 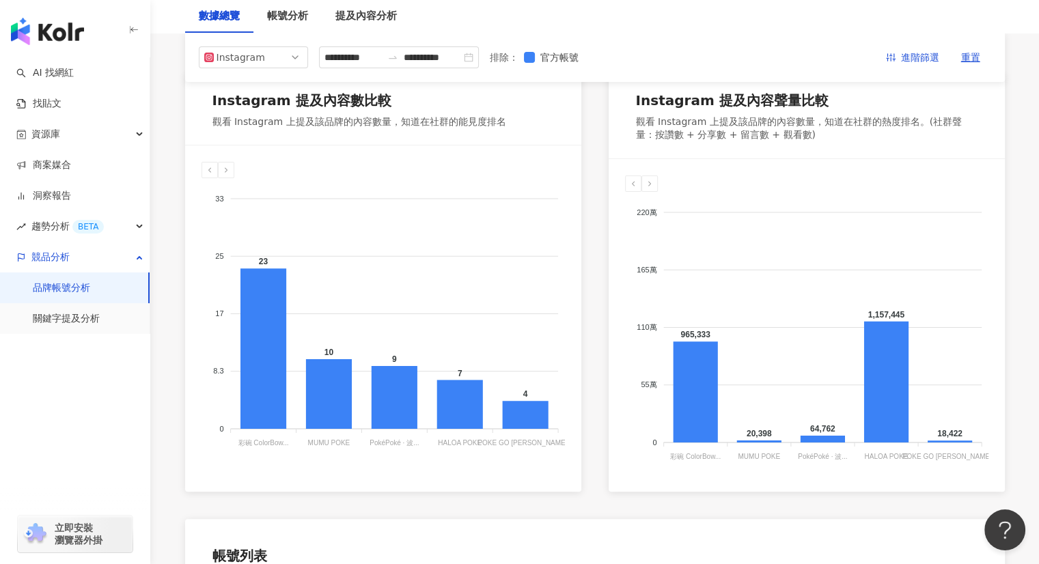 What do you see at coordinates (79, 534) in the screenshot?
I see `span: 立即安裝 瀏覽器外掛` at bounding box center [79, 534].